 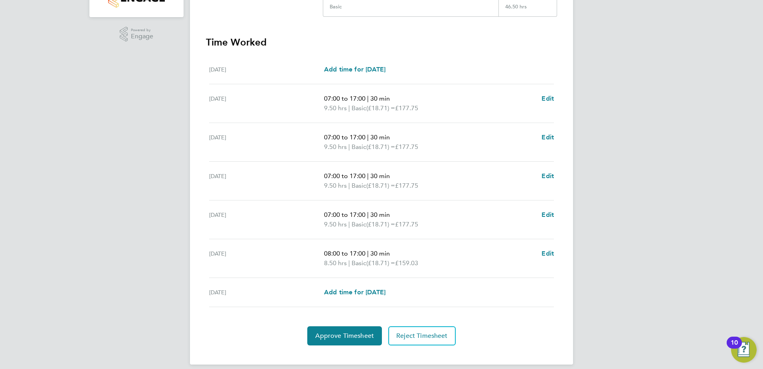 What do you see at coordinates (422, 335) in the screenshot?
I see `span: Reject Timesheet` at bounding box center [422, 335].